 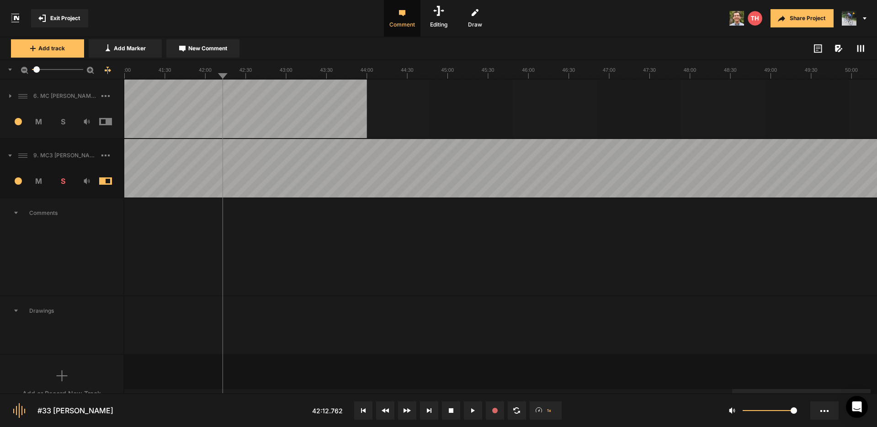 I want to click on text: 48:00, so click(x=690, y=70).